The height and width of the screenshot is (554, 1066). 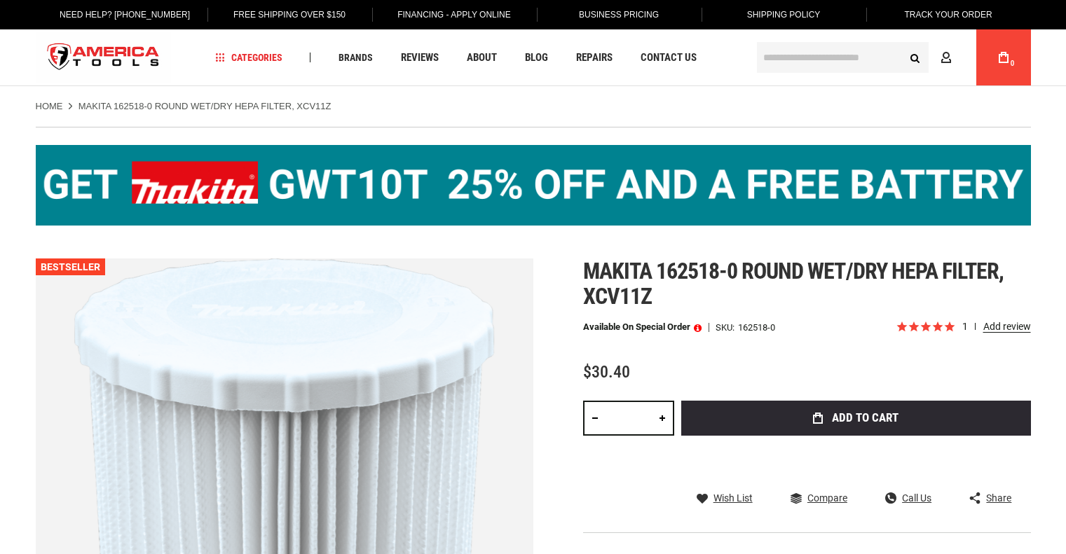 What do you see at coordinates (594, 57) in the screenshot?
I see `a: Repairs` at bounding box center [594, 57].